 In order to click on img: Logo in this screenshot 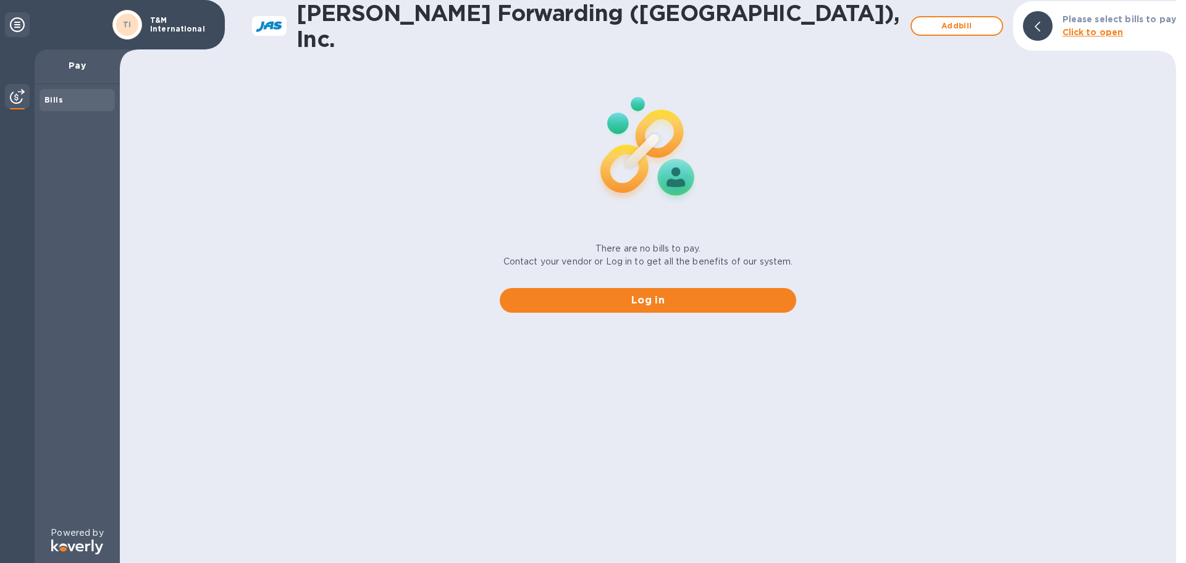, I will do `click(77, 547)`.